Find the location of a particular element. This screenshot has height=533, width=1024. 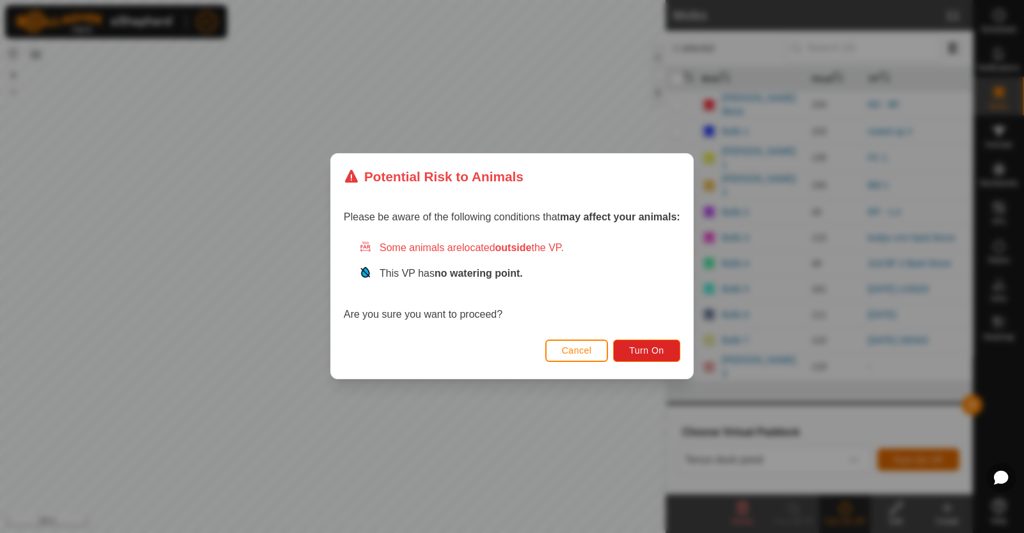

span: This VP has is located at coordinates (451, 273).